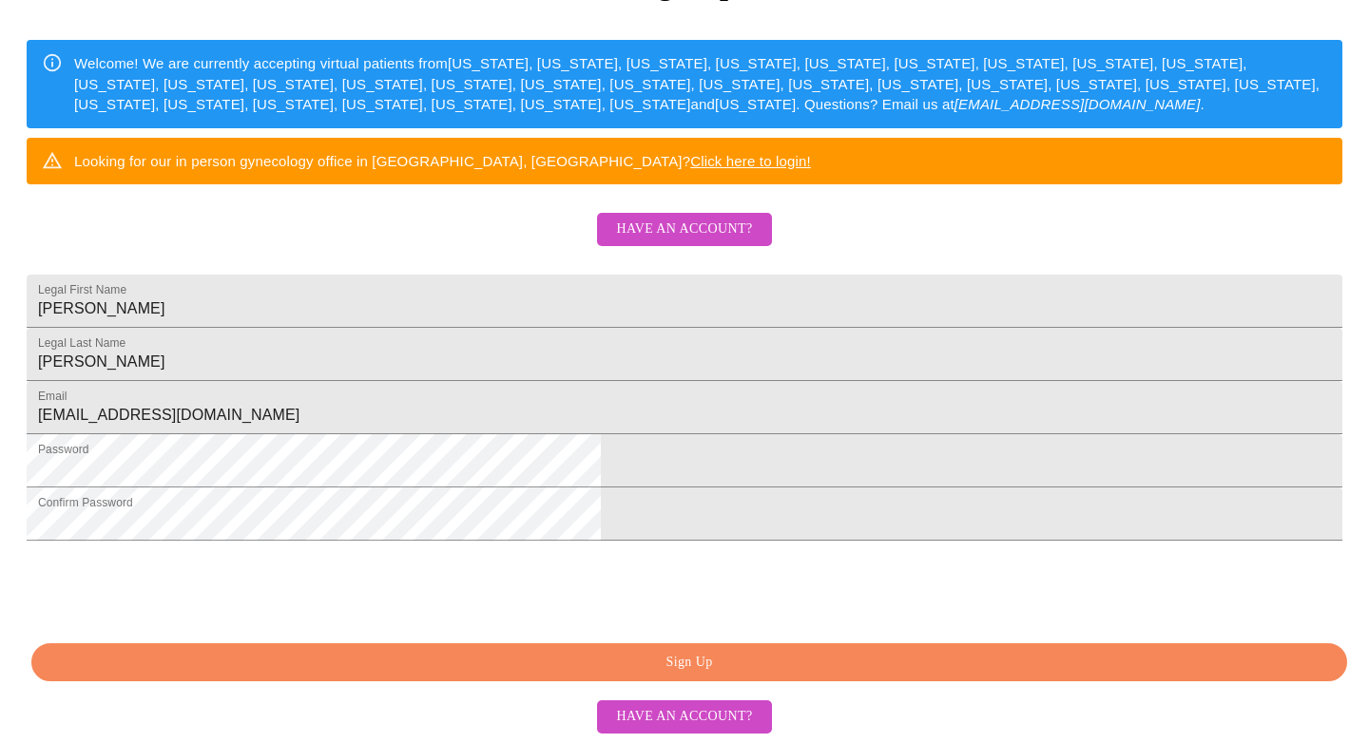  What do you see at coordinates (689, 663) in the screenshot?
I see `span: Sign Up` at bounding box center [689, 663].